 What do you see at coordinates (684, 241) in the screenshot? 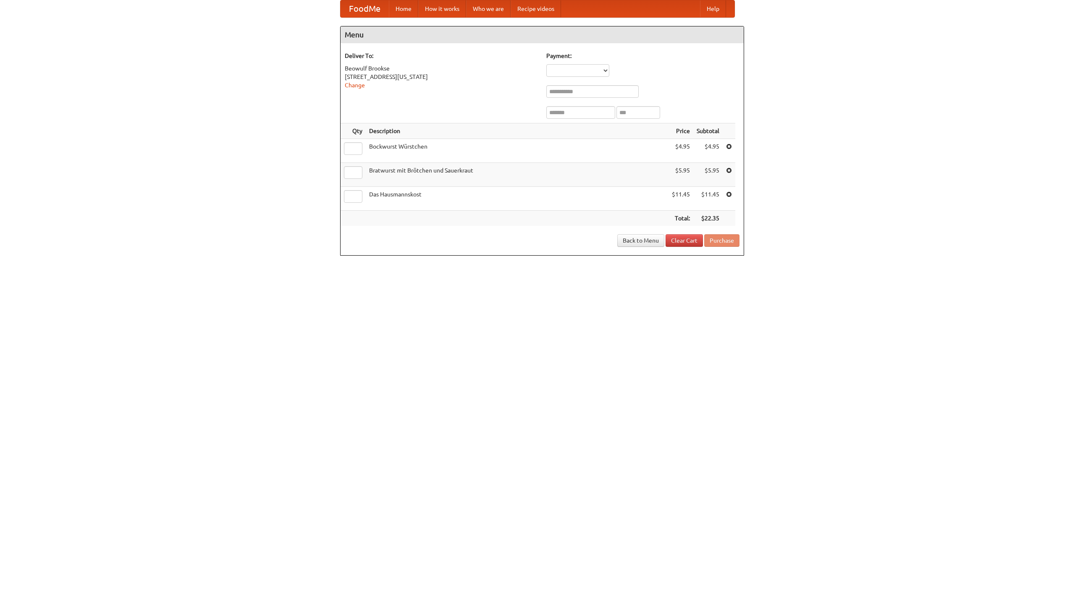
I see `a: Clear Cart` at bounding box center [684, 241].